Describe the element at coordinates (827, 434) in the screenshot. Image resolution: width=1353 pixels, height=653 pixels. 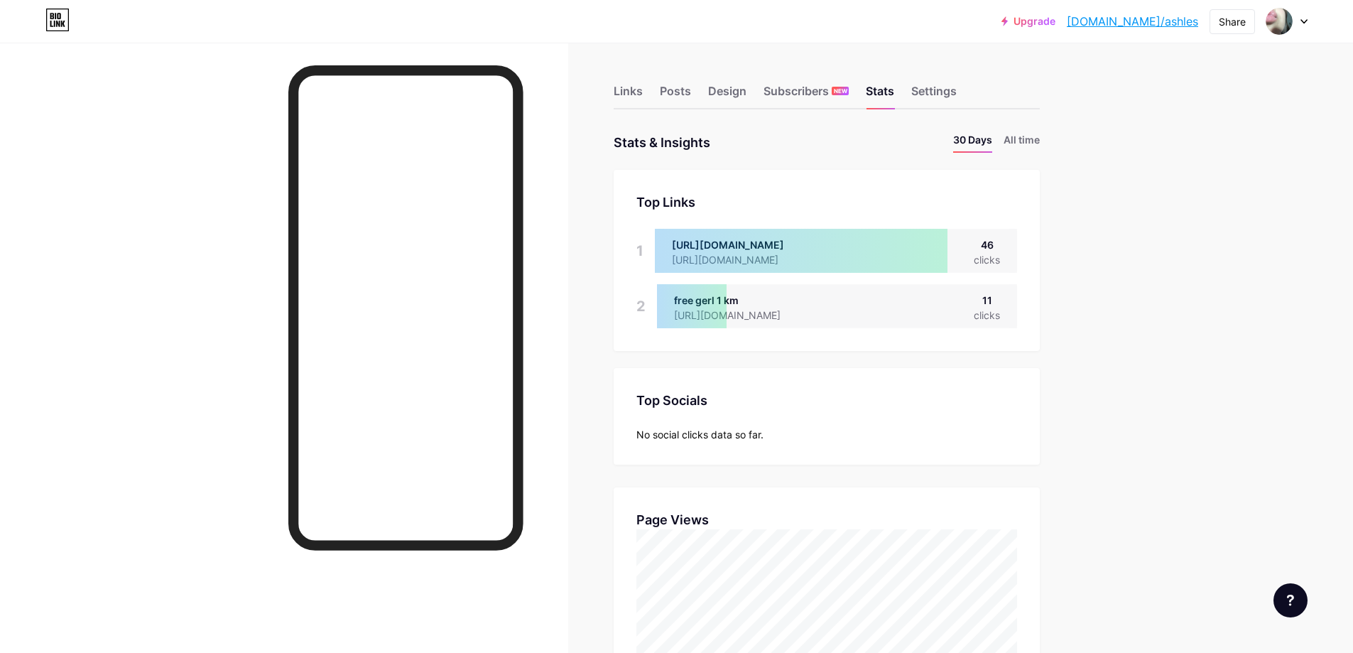
I see `div: No social clicks data so far.` at that location.